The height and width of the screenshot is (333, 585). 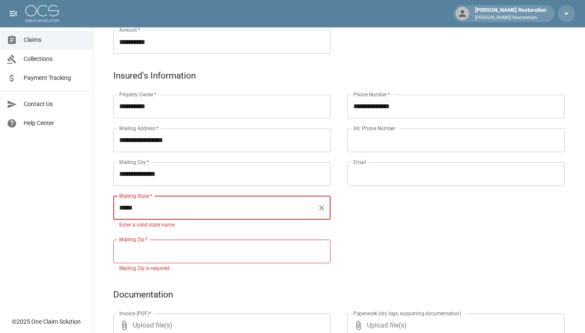 I want to click on p: Enter a valid state name., so click(x=222, y=225).